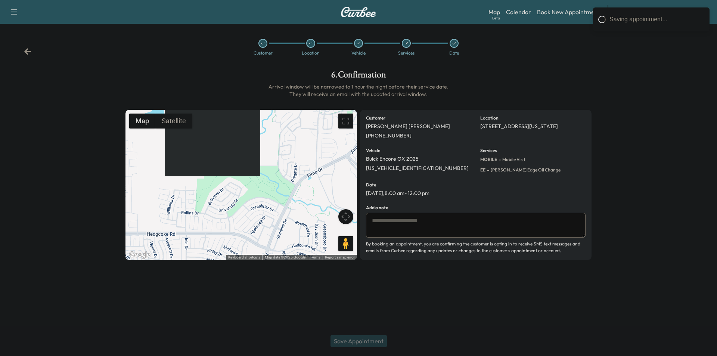 The width and height of the screenshot is (717, 356). Describe the element at coordinates (392, 159) in the screenshot. I see `p: Buick Encore GX 2025` at that location.